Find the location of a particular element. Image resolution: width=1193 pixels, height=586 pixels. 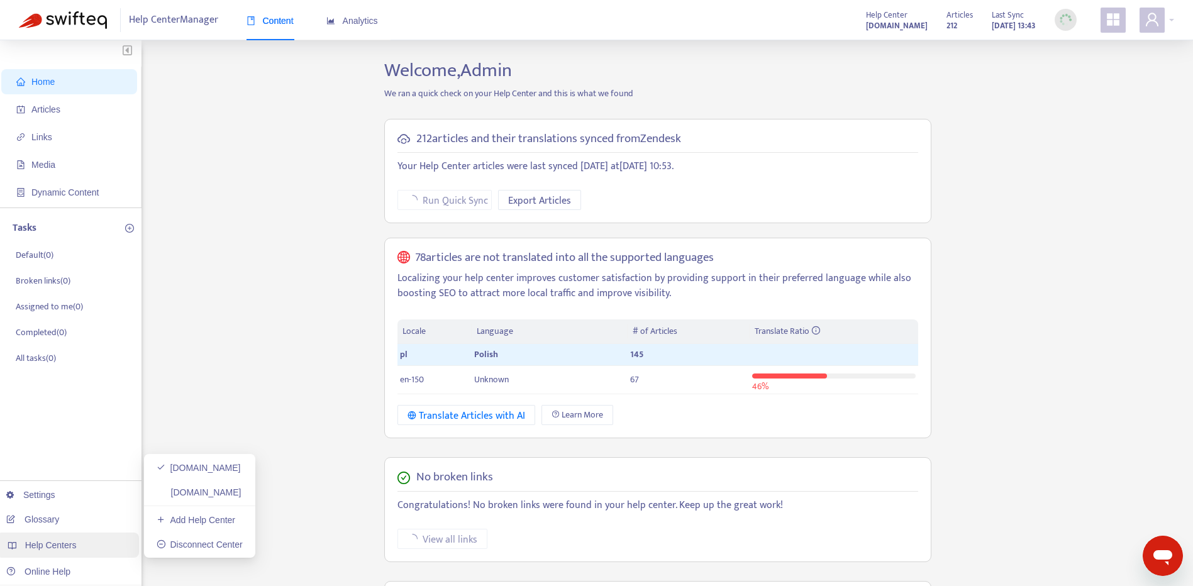

a: Add Help Center is located at coordinates (196, 520).